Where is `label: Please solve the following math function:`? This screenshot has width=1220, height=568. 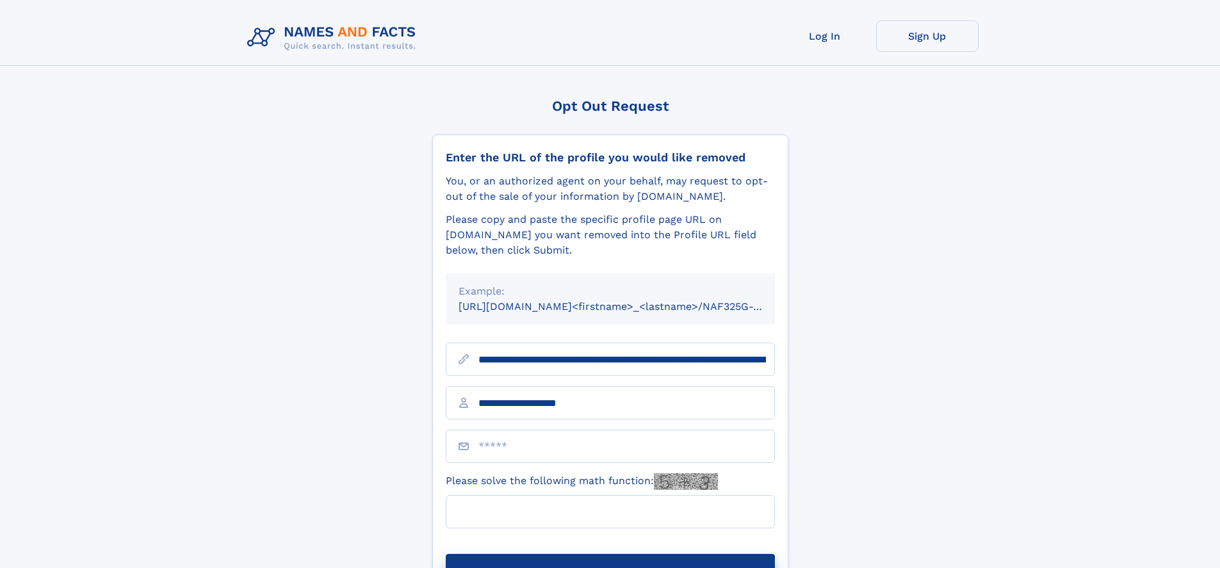 label: Please solve the following math function: is located at coordinates (582, 482).